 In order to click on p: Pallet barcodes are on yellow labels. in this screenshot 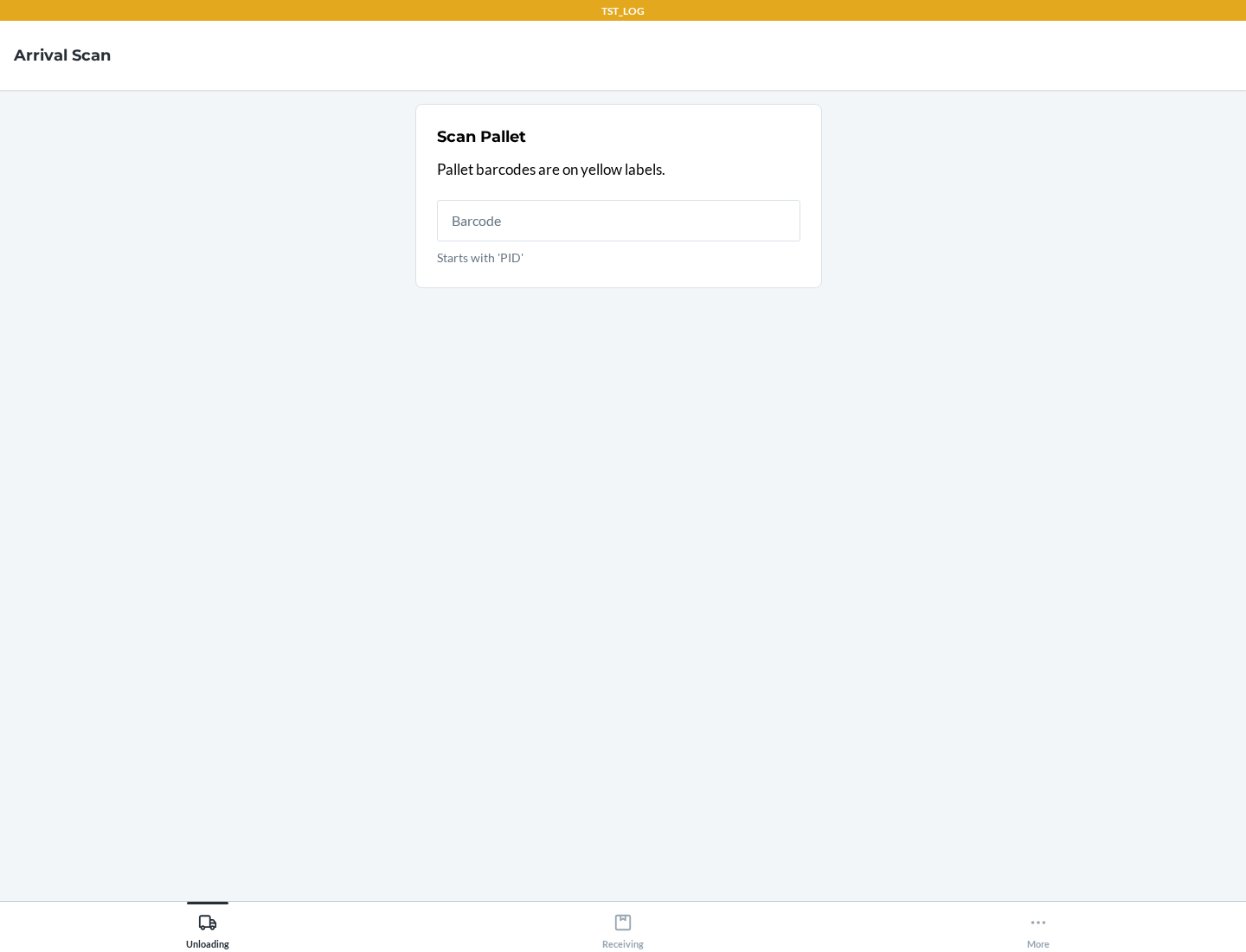, I will do `click(619, 170)`.